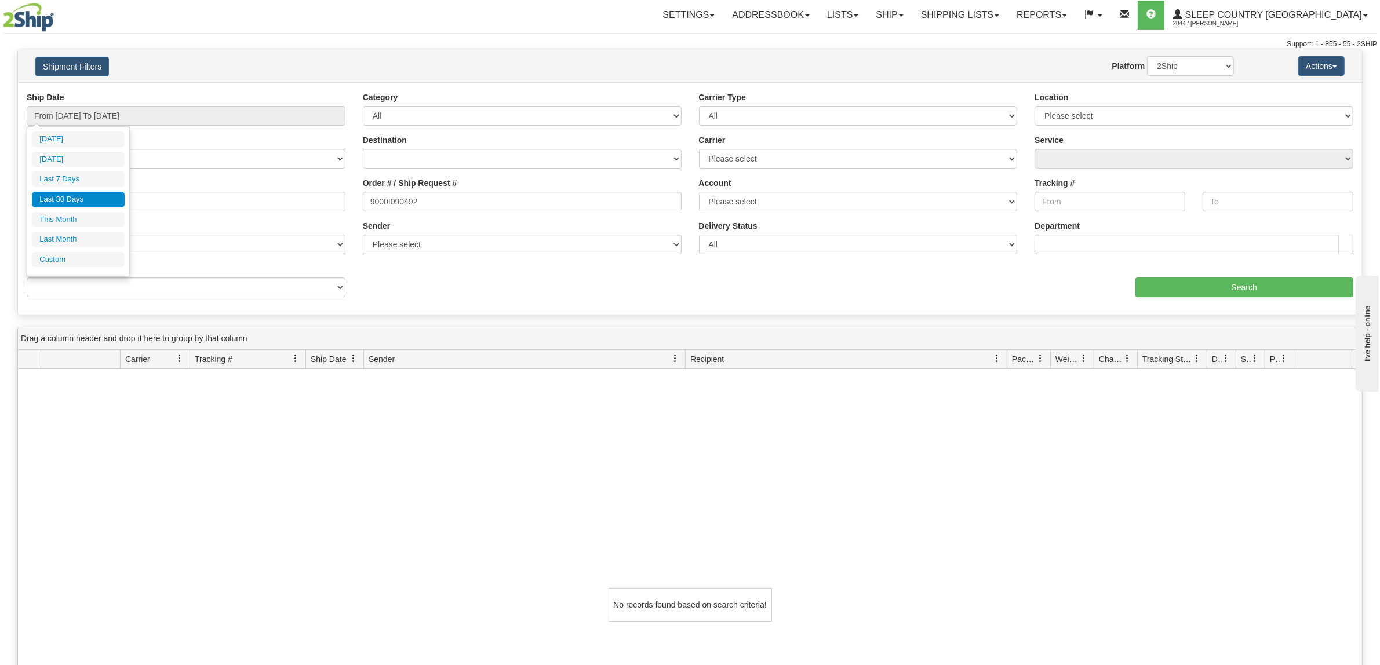 This screenshot has width=1380, height=665. What do you see at coordinates (1255, 359) in the screenshot?
I see `a: Shipment Issues filter column settings` at bounding box center [1255, 359].